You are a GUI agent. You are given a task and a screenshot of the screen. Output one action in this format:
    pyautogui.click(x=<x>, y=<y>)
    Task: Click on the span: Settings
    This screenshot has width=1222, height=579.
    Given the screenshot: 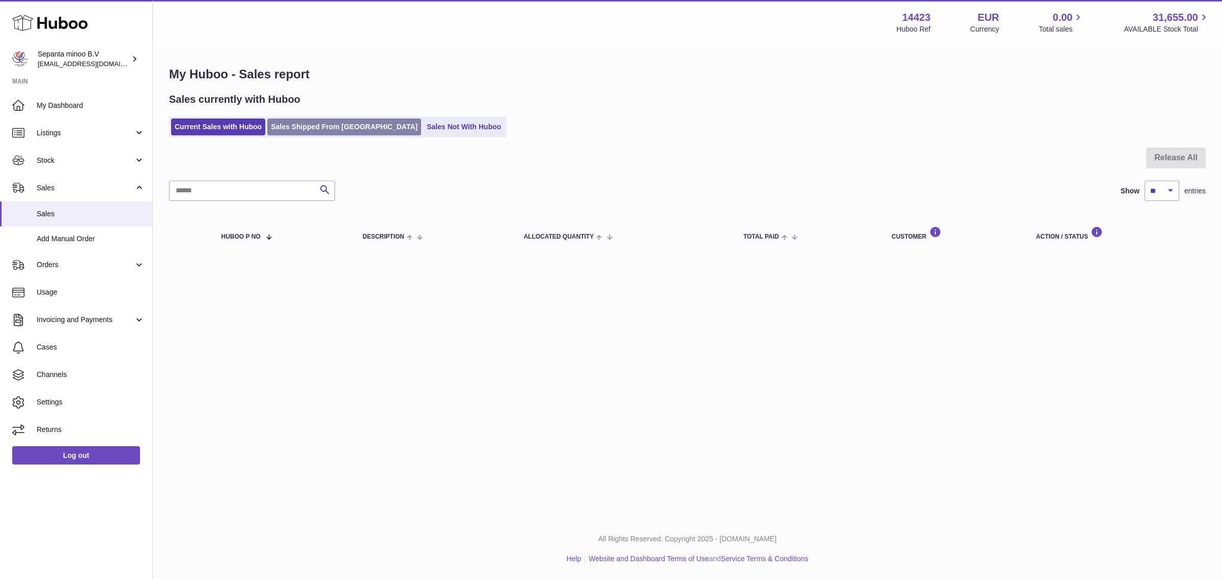 What is the action you would take?
    pyautogui.click(x=91, y=402)
    